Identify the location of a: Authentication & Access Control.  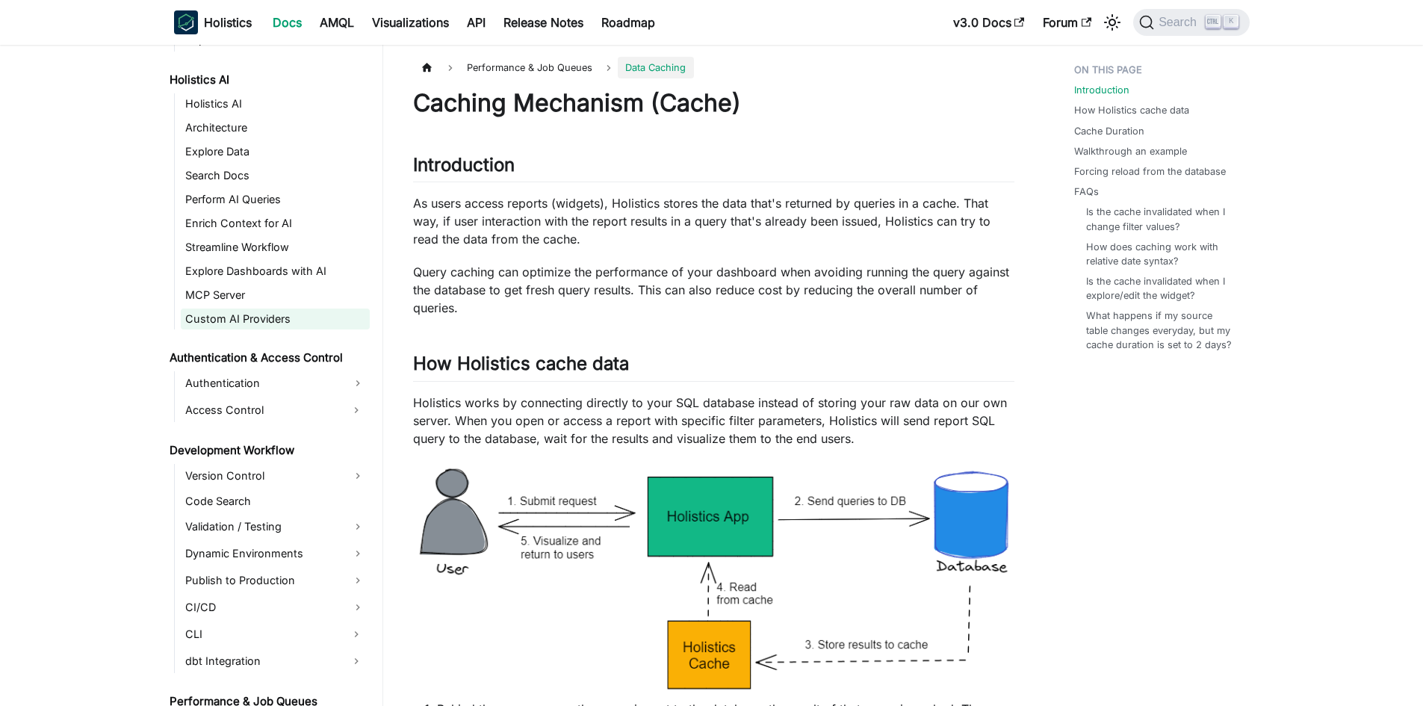
(267, 358).